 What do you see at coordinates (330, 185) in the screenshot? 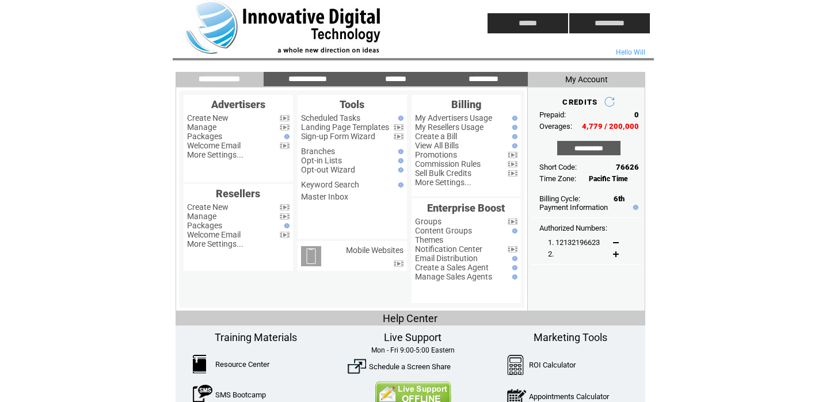
I see `a: Keyword Search` at bounding box center [330, 185].